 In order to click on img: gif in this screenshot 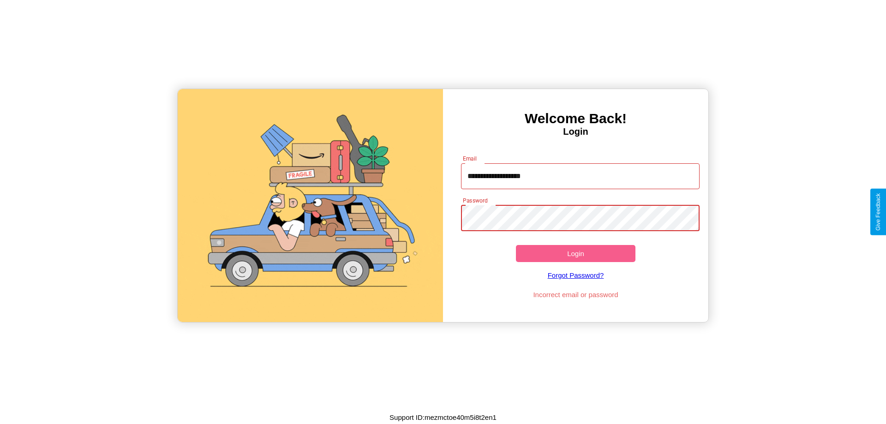, I will do `click(310, 205)`.